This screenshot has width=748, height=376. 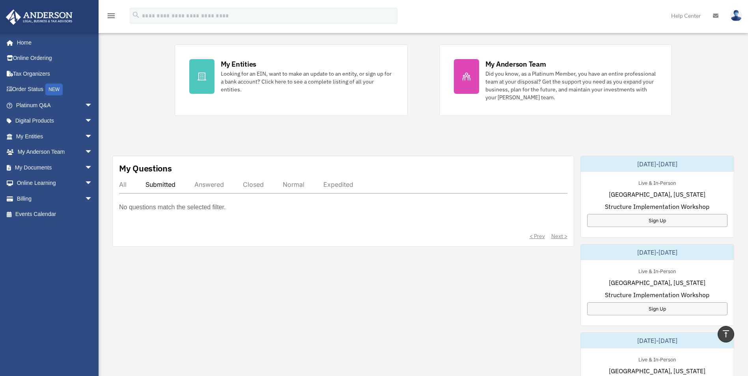 What do you see at coordinates (55, 183) in the screenshot?
I see `a: Online Learningarrow_drop_down` at bounding box center [55, 183].